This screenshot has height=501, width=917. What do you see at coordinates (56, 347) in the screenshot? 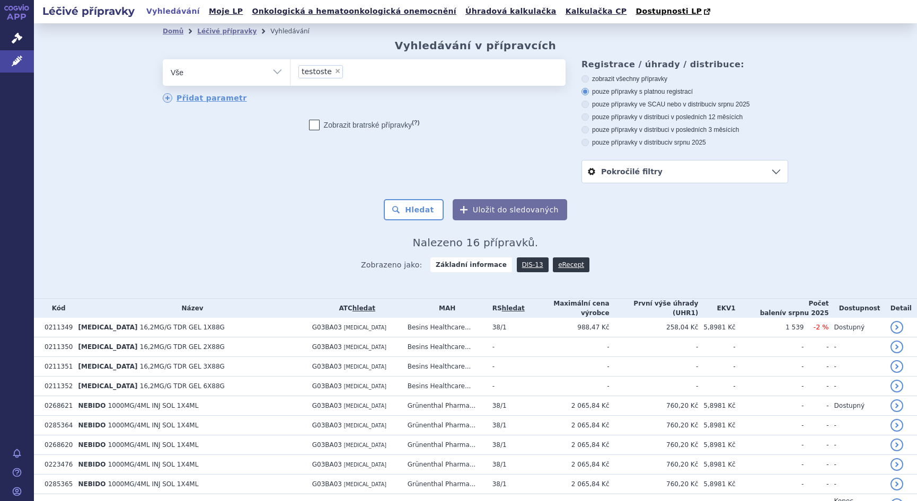
I see `td: 0211350` at bounding box center [56, 347].